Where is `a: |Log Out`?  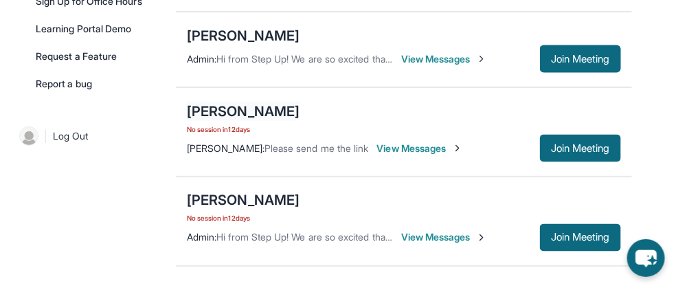
a: |Log Out is located at coordinates (88, 136).